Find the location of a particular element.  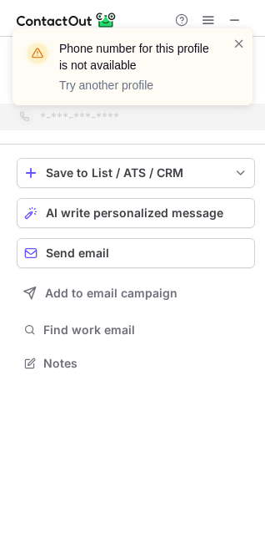

header: Phone number for this profile is not available is located at coordinates (136, 57).